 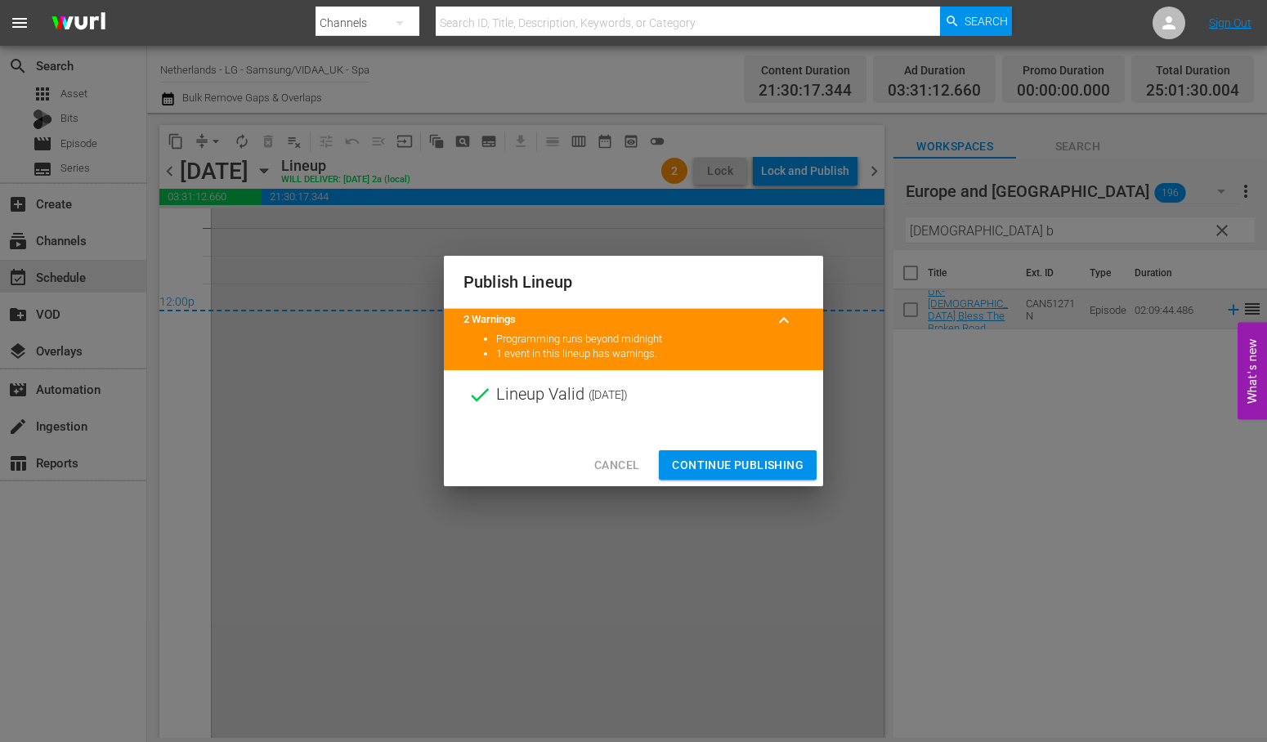 What do you see at coordinates (650, 339) in the screenshot?
I see `li: Programming runs beyond midnight` at bounding box center [650, 339].